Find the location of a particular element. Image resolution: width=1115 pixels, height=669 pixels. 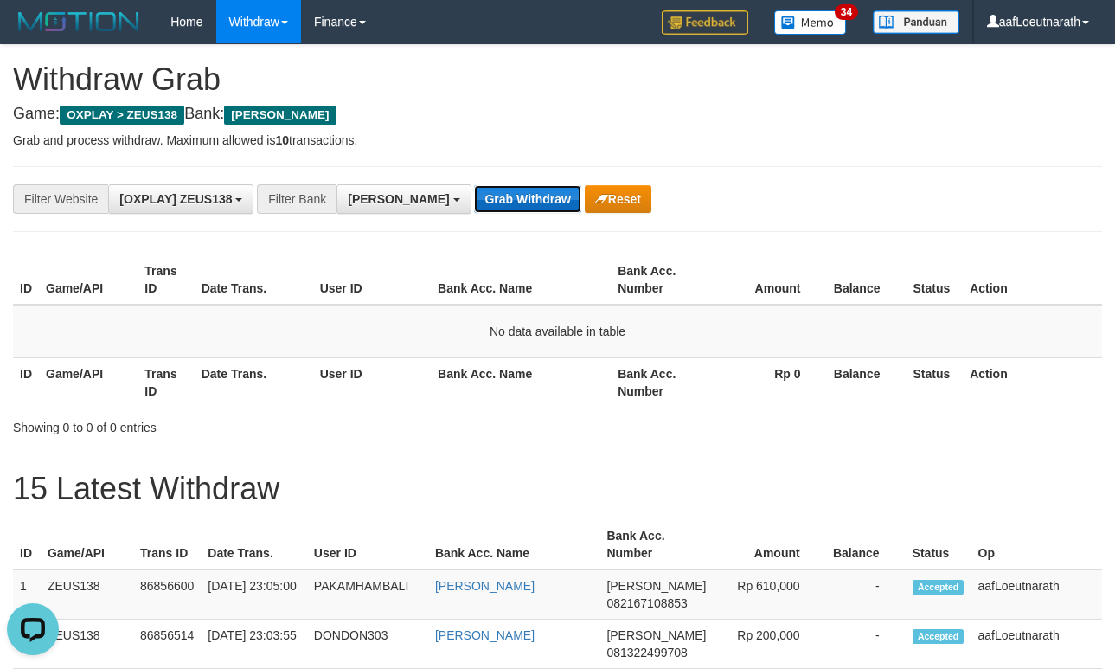

p: Grab and process withdraw. Maximum allowed is transactions. is located at coordinates (557, 140).